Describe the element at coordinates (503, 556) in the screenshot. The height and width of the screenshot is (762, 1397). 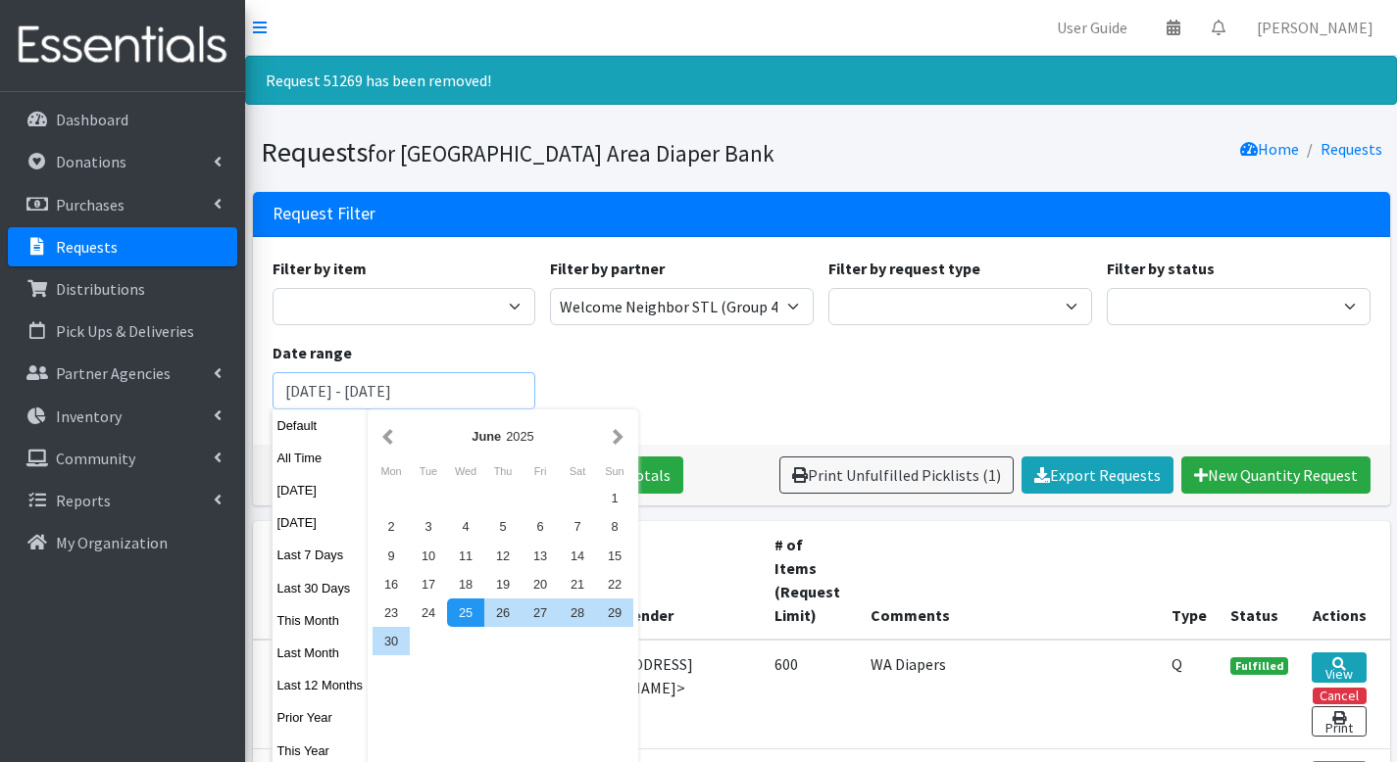
I see `div: 12` at that location.